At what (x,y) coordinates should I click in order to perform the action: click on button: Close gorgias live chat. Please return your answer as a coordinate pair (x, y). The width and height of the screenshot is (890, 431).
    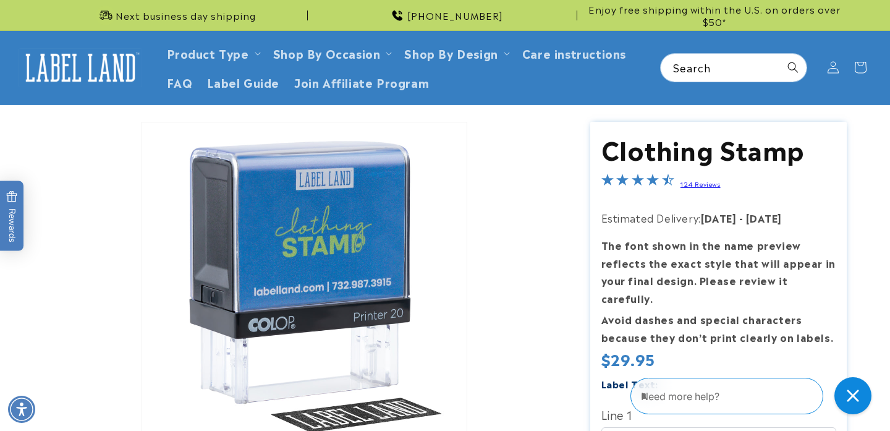
    Looking at the image, I should click on (223, 23).